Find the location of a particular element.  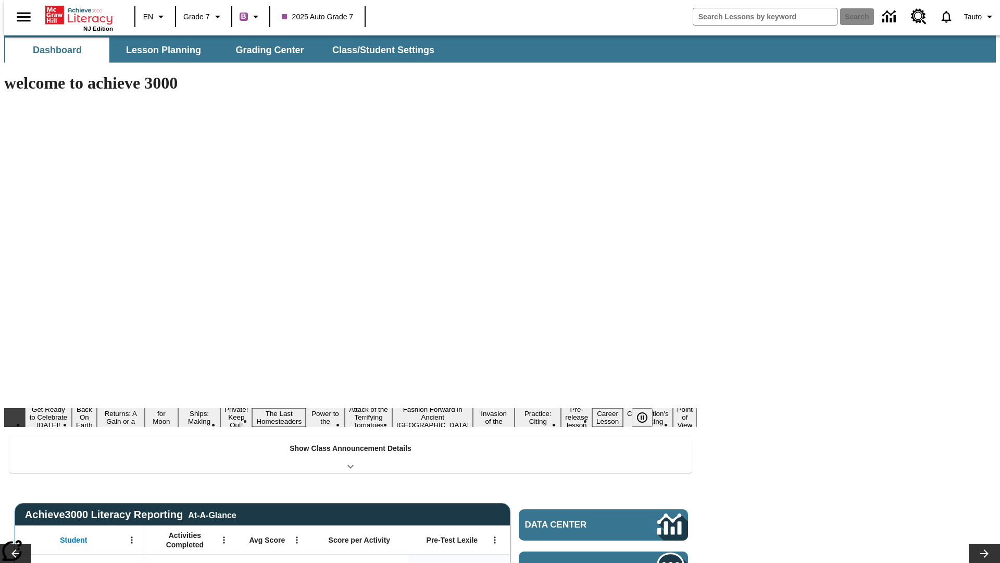

span: Pre-Test Lexile is located at coordinates (452, 540).